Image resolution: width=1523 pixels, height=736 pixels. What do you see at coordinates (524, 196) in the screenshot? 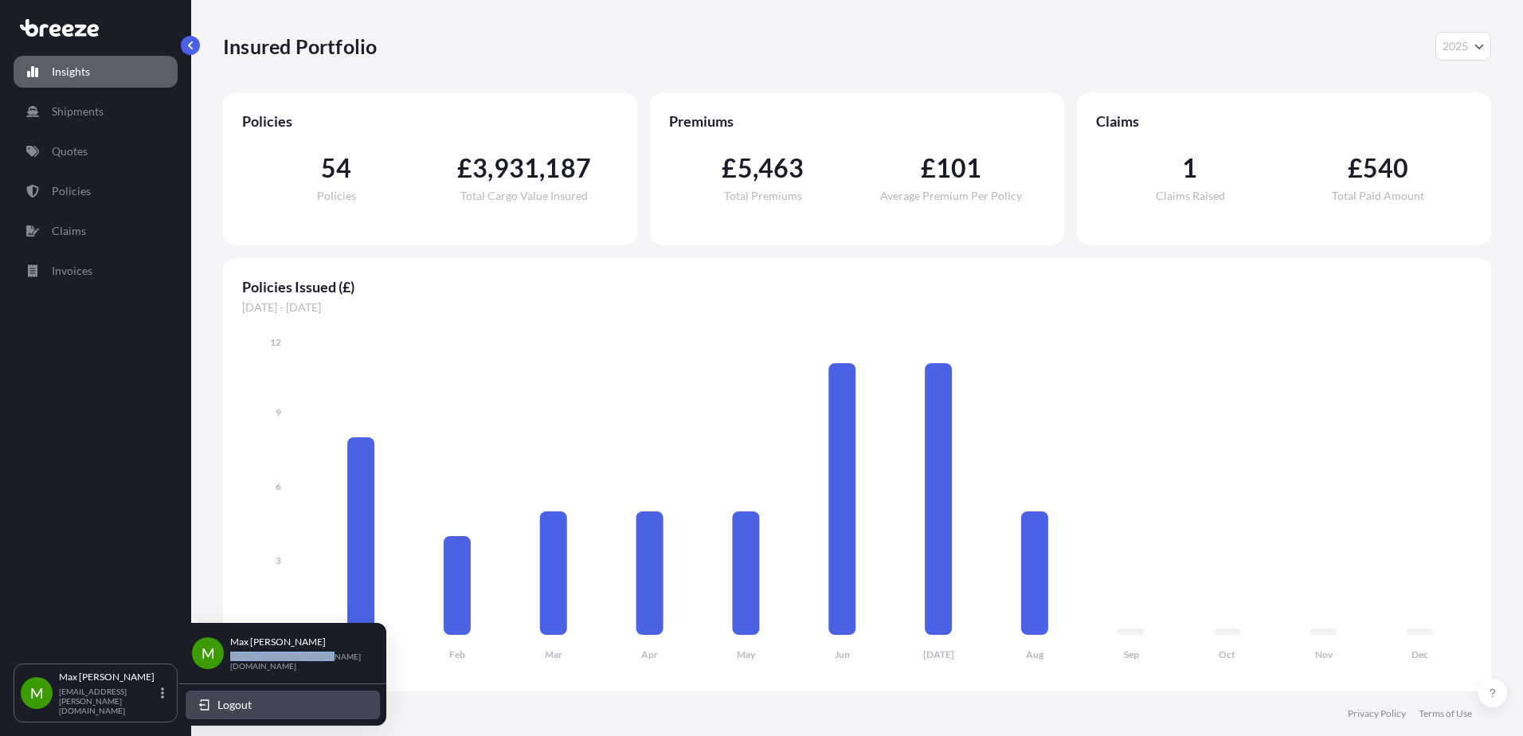
I see `span: Total Cargo Value Insured` at bounding box center [524, 196].